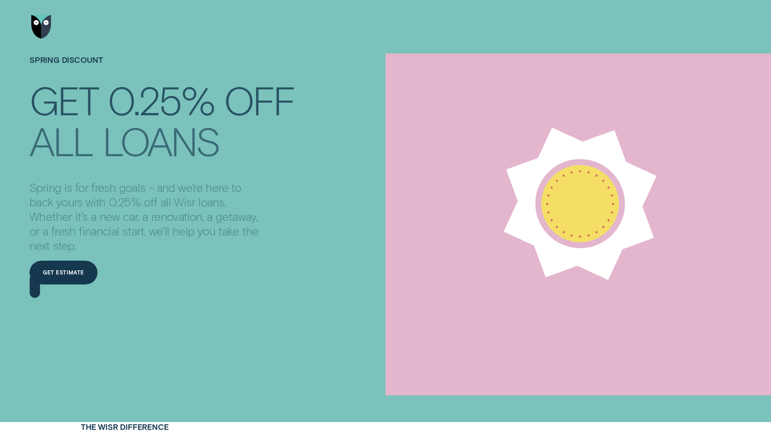 Image resolution: width=771 pixels, height=444 pixels. What do you see at coordinates (162, 115) in the screenshot?
I see `h4: Get 0.25% off all loans` at bounding box center [162, 115].